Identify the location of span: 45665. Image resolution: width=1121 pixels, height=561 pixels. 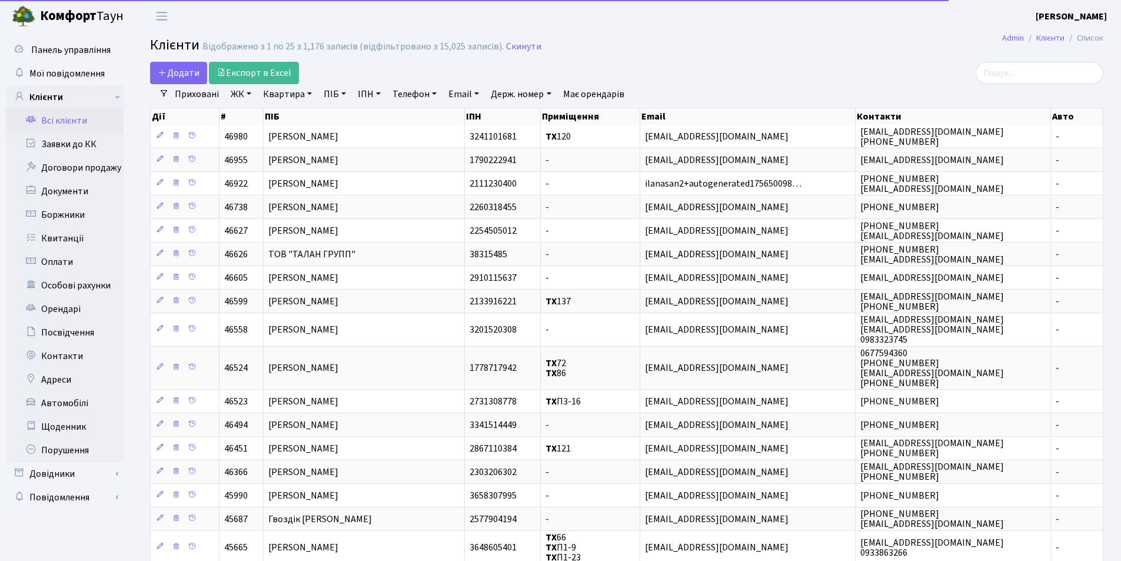
(236, 547).